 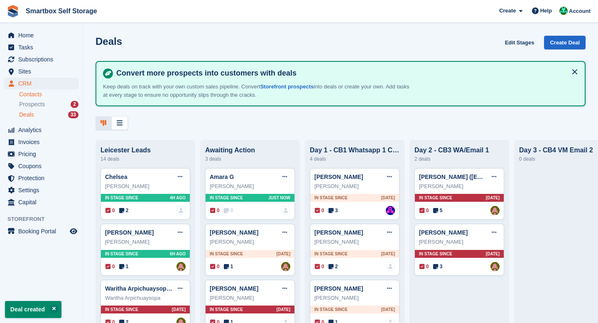 I want to click on div: 4 deals, so click(x=355, y=159).